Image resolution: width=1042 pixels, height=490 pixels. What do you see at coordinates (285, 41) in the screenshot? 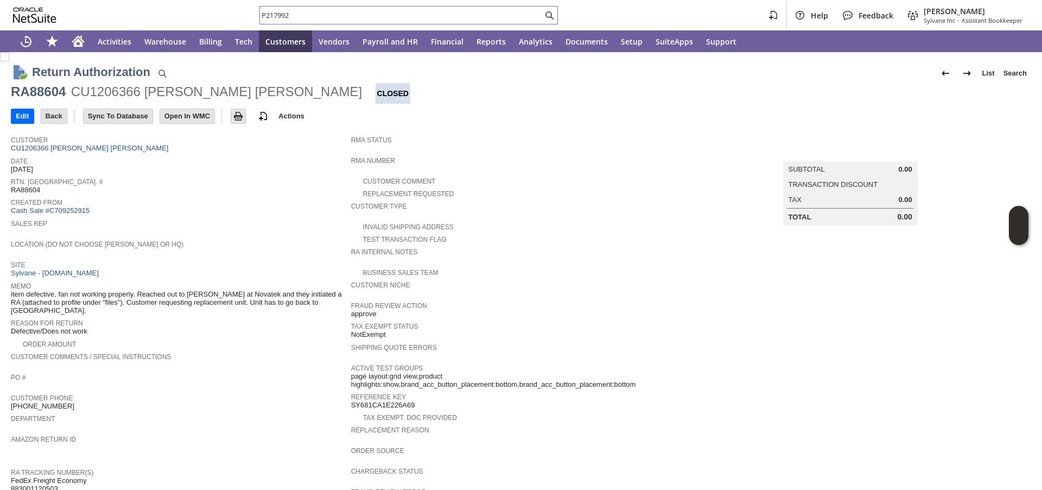
I see `a: Customers` at bounding box center [285, 41].